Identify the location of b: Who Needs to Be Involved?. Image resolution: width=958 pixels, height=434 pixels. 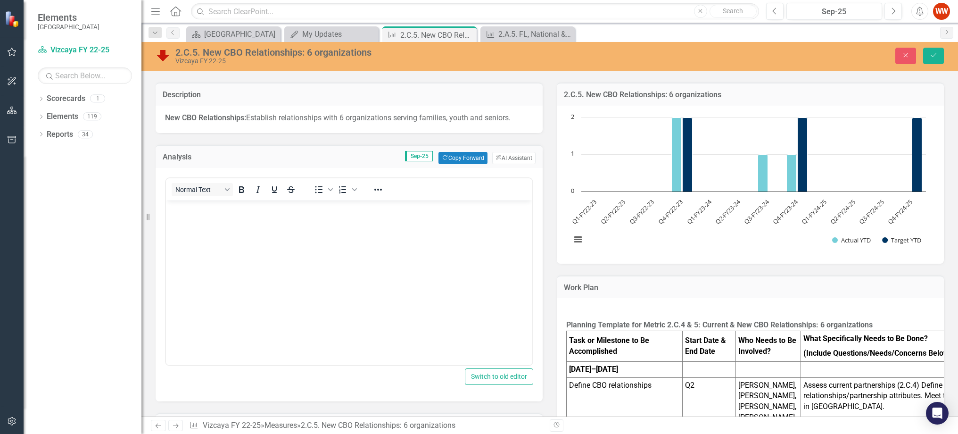
(767, 346).